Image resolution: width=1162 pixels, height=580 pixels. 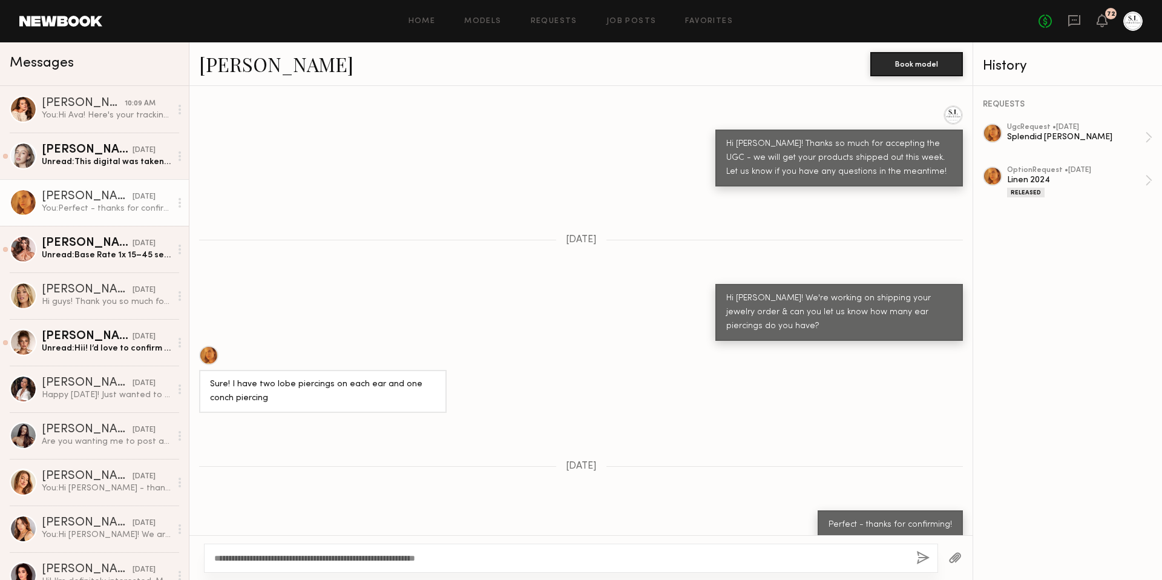 I want to click on a: Requests, so click(x=554, y=21).